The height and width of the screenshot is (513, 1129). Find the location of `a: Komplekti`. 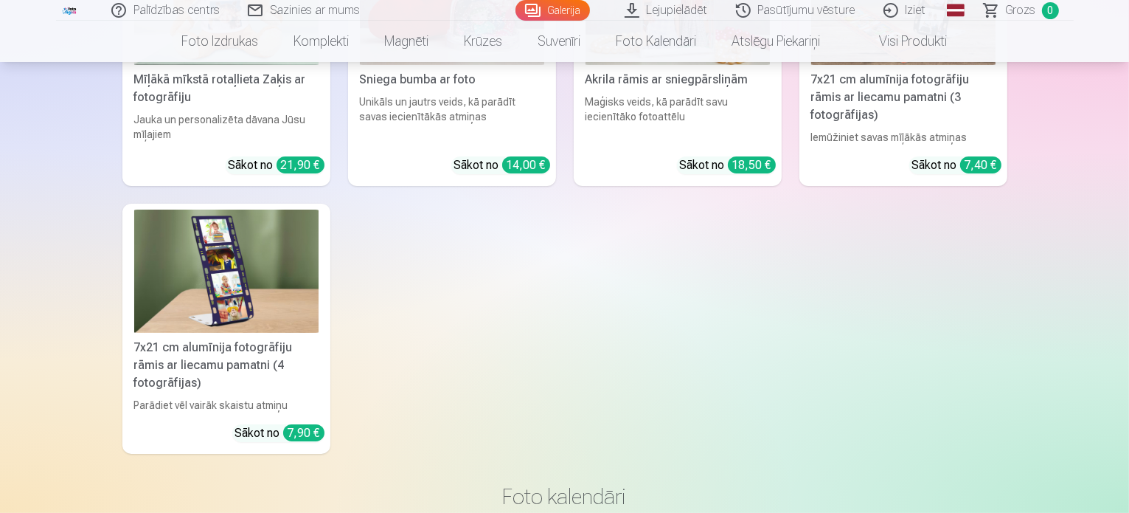

a: Komplekti is located at coordinates (322, 41).